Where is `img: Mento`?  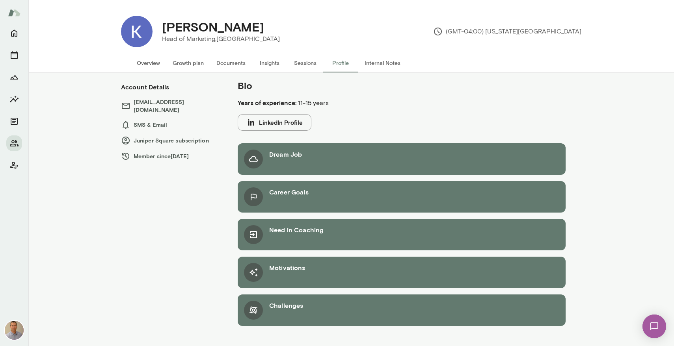 img: Mento is located at coordinates (14, 13).